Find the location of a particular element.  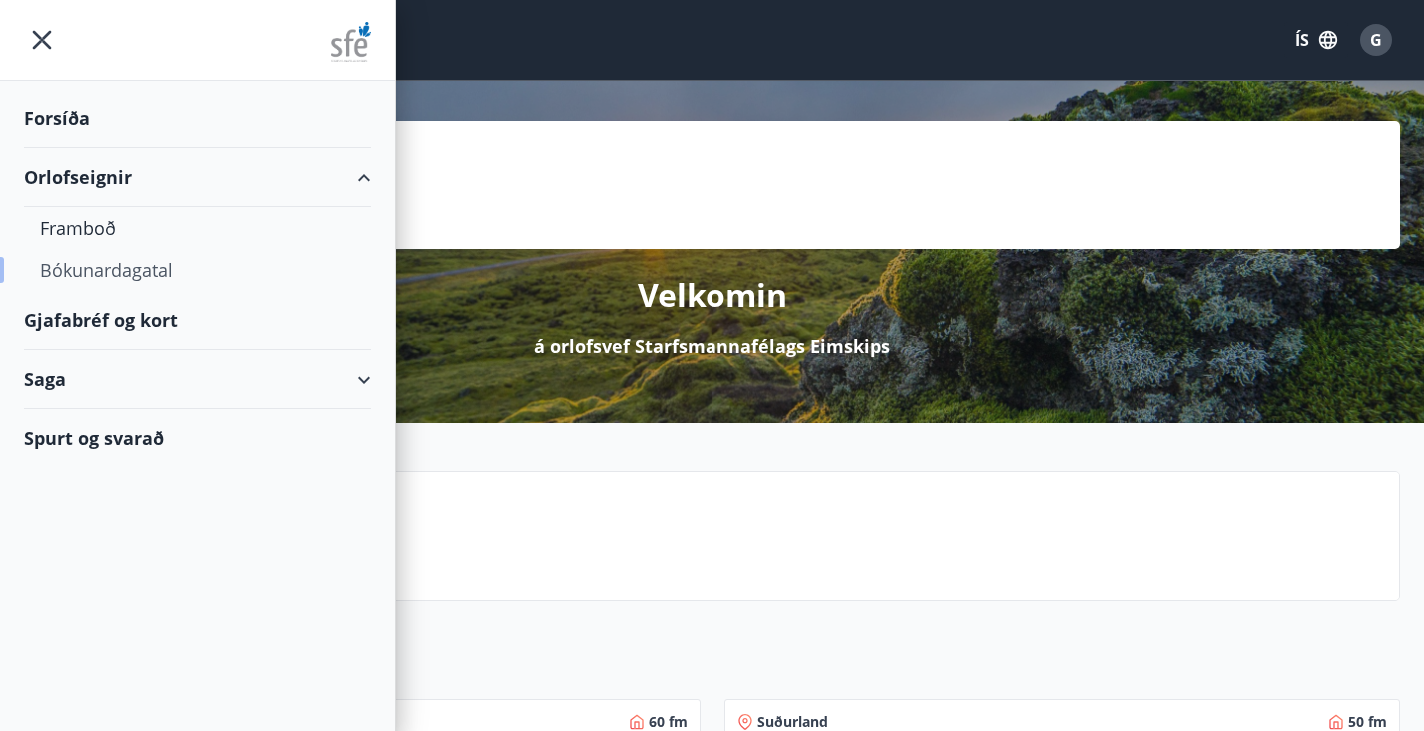

button: G is located at coordinates (1376, 40).